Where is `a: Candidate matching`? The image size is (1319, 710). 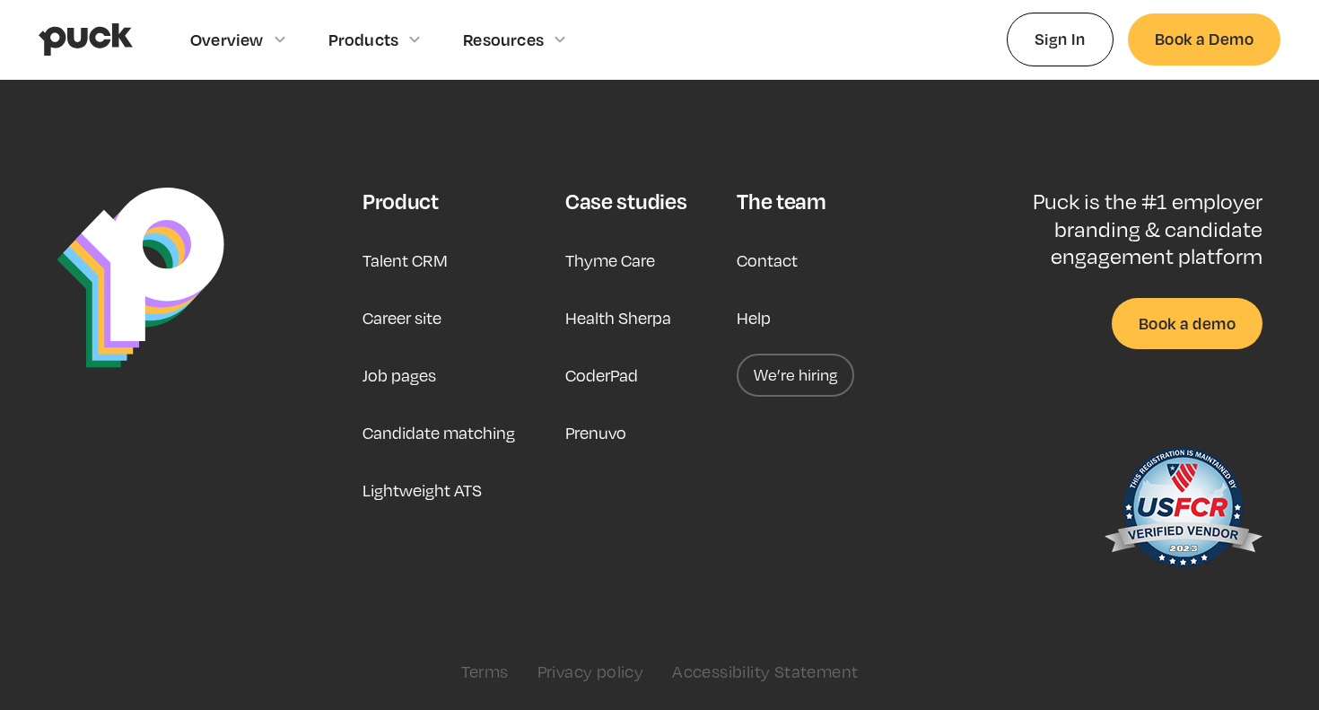
a: Candidate matching is located at coordinates (439, 432).